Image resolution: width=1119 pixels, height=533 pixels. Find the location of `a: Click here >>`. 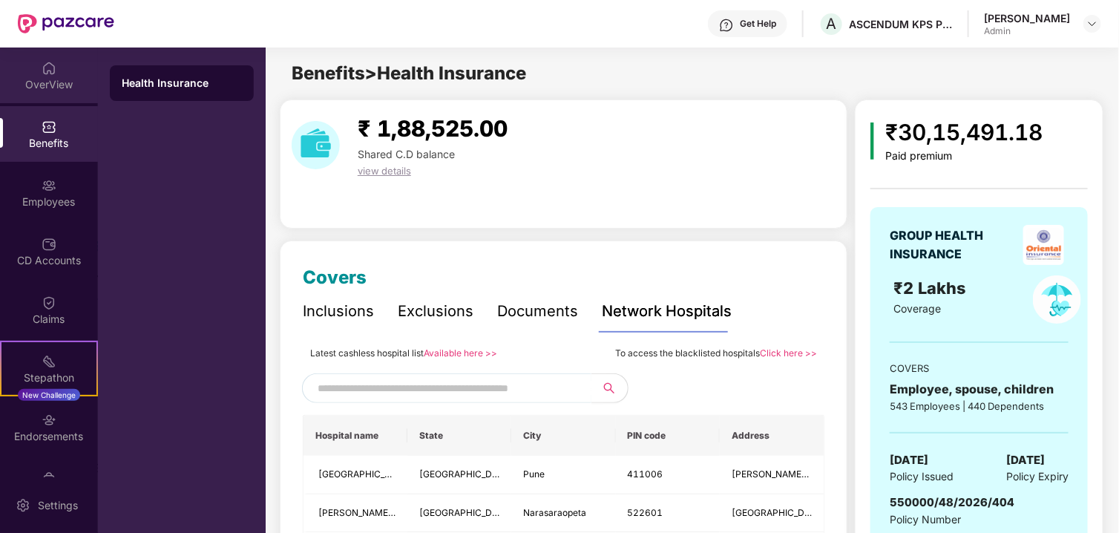

a: Click here >> is located at coordinates (788, 352).